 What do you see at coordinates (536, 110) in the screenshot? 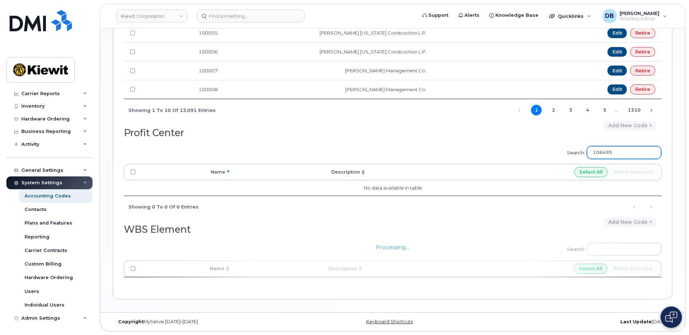
I see `a: 1` at bounding box center [536, 110].